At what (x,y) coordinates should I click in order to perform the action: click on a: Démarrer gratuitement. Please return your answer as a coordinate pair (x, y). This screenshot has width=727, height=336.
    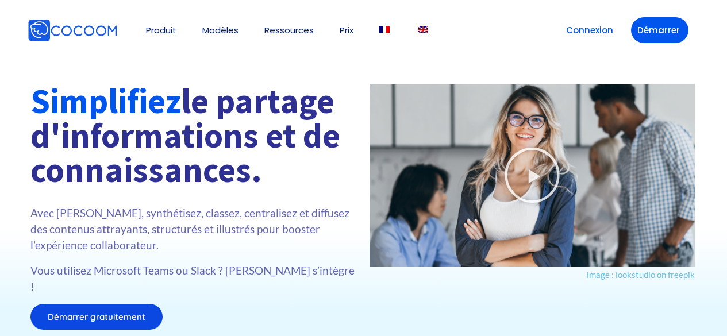
    Looking at the image, I should click on (97, 317).